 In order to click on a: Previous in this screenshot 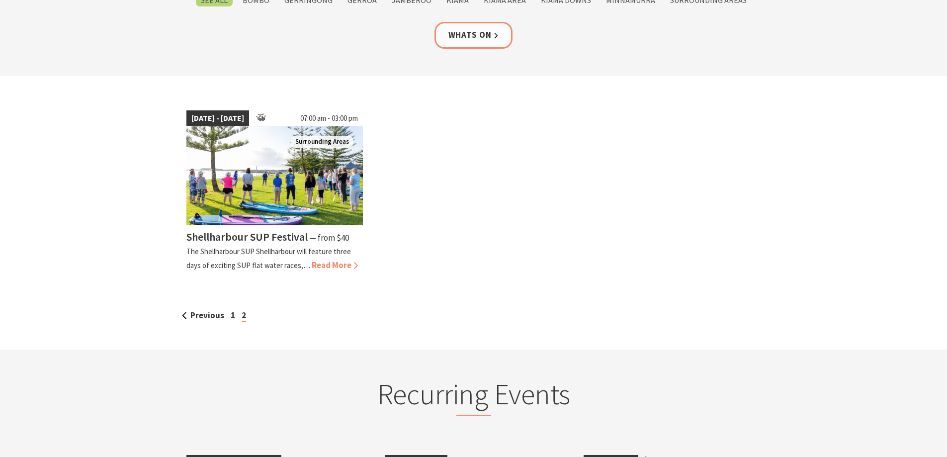, I will do `click(203, 315)`.